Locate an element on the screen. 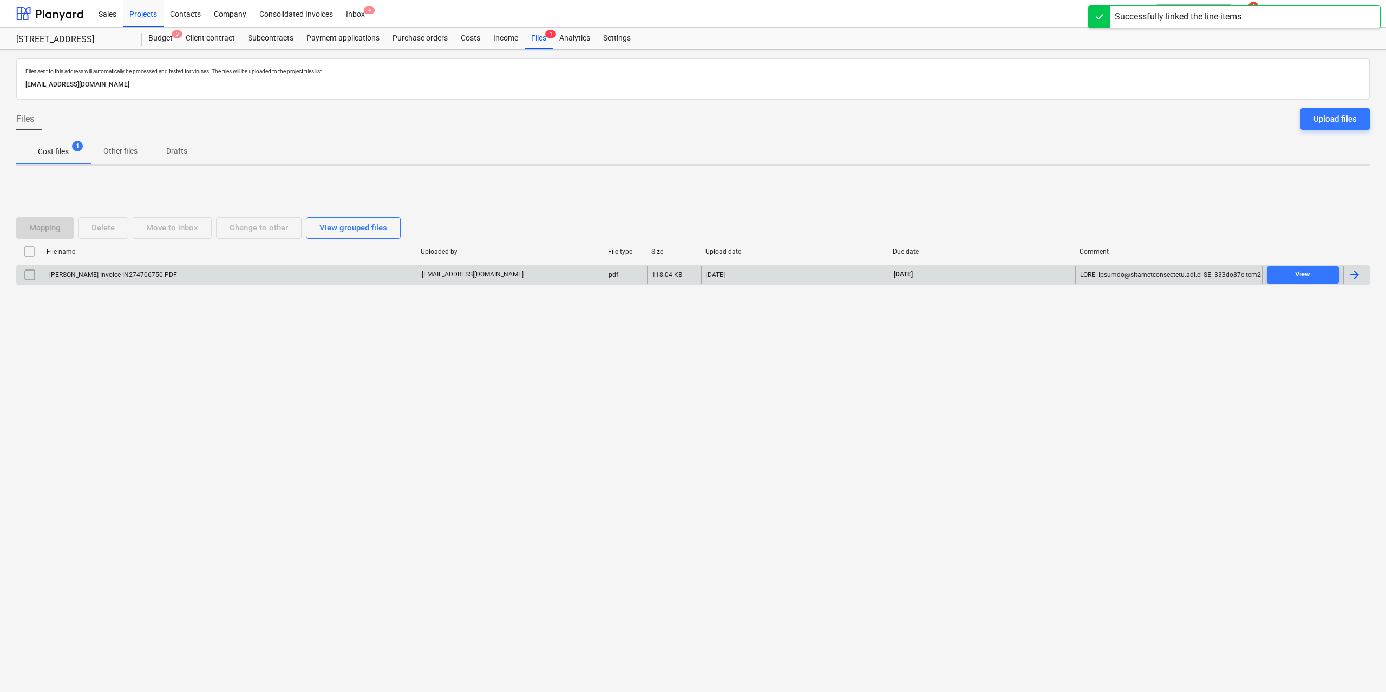 This screenshot has height=692, width=1386. div: View grouped files is located at coordinates (353, 228).